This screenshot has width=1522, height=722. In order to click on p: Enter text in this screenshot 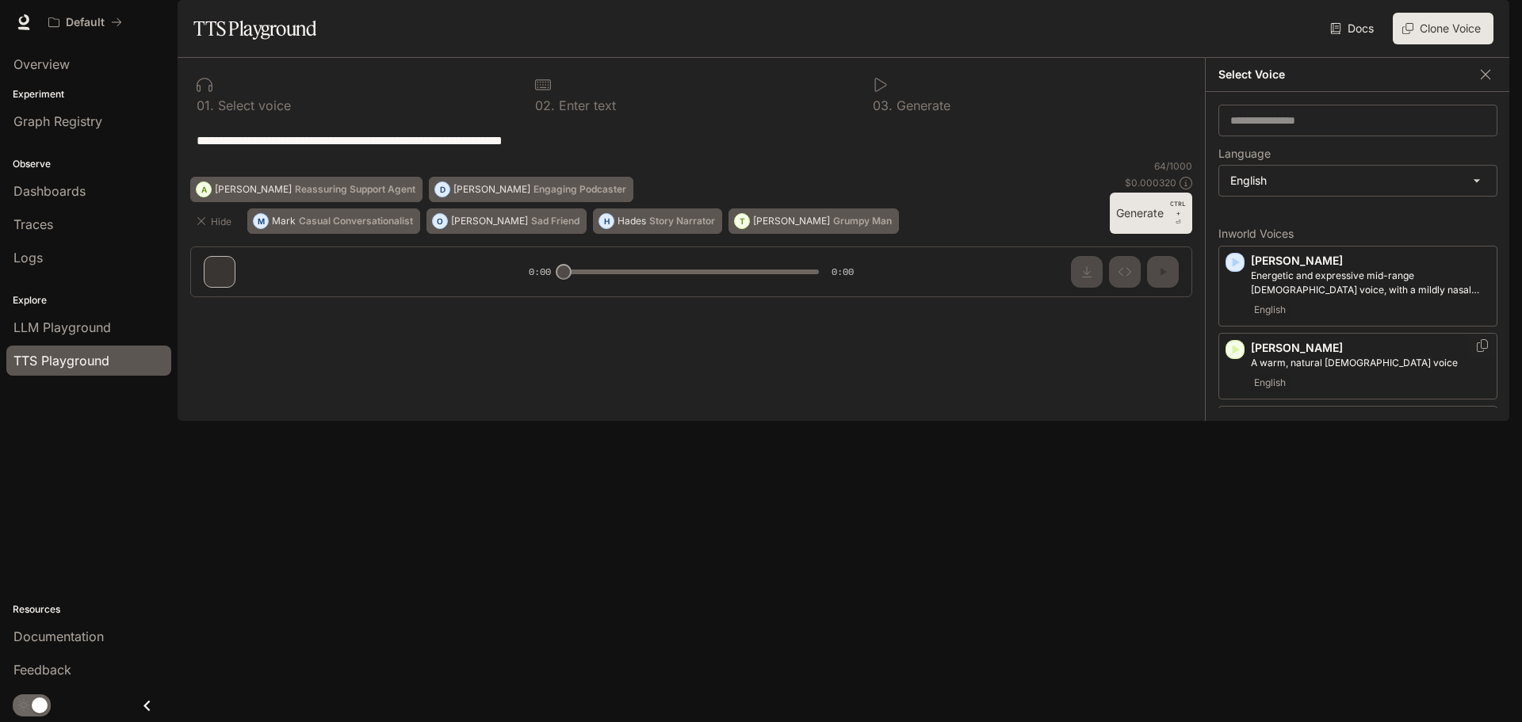, I will do `click(585, 105)`.